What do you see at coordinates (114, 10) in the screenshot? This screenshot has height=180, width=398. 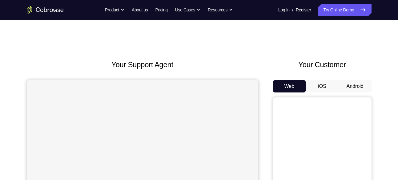 I see `button: Product` at bounding box center [114, 10].